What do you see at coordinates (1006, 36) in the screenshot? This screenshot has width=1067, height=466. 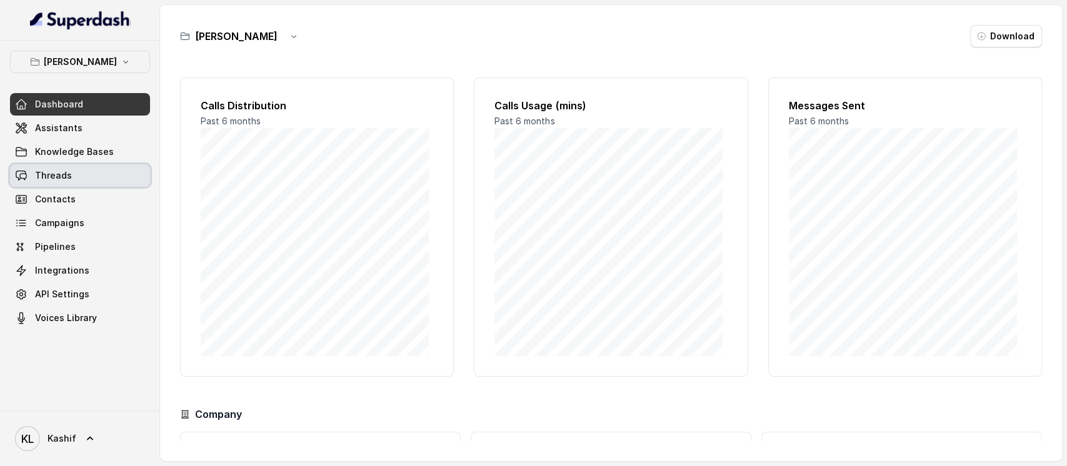 I see `button: Download` at bounding box center [1006, 36].